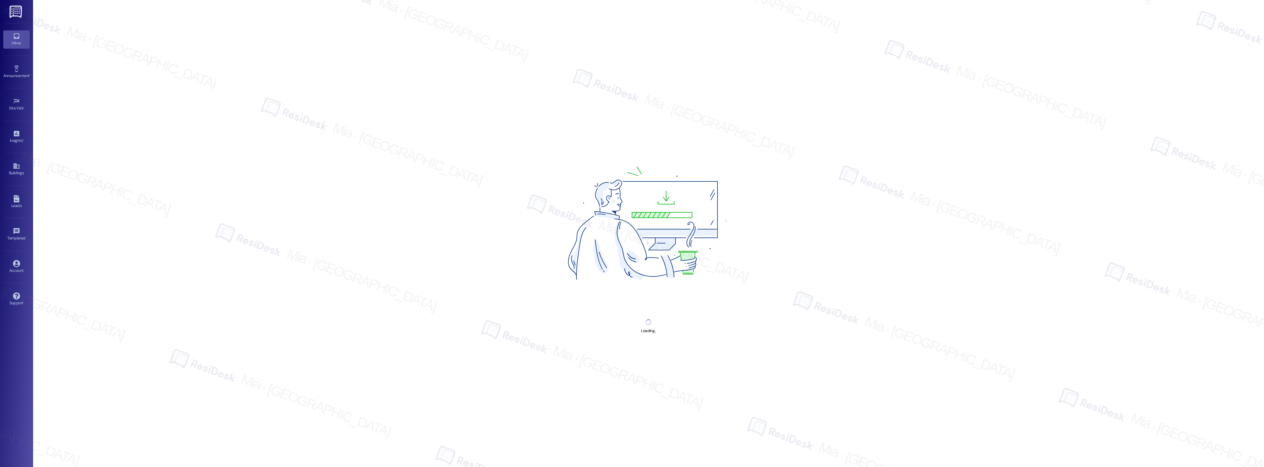  I want to click on a: Buildings, so click(17, 169).